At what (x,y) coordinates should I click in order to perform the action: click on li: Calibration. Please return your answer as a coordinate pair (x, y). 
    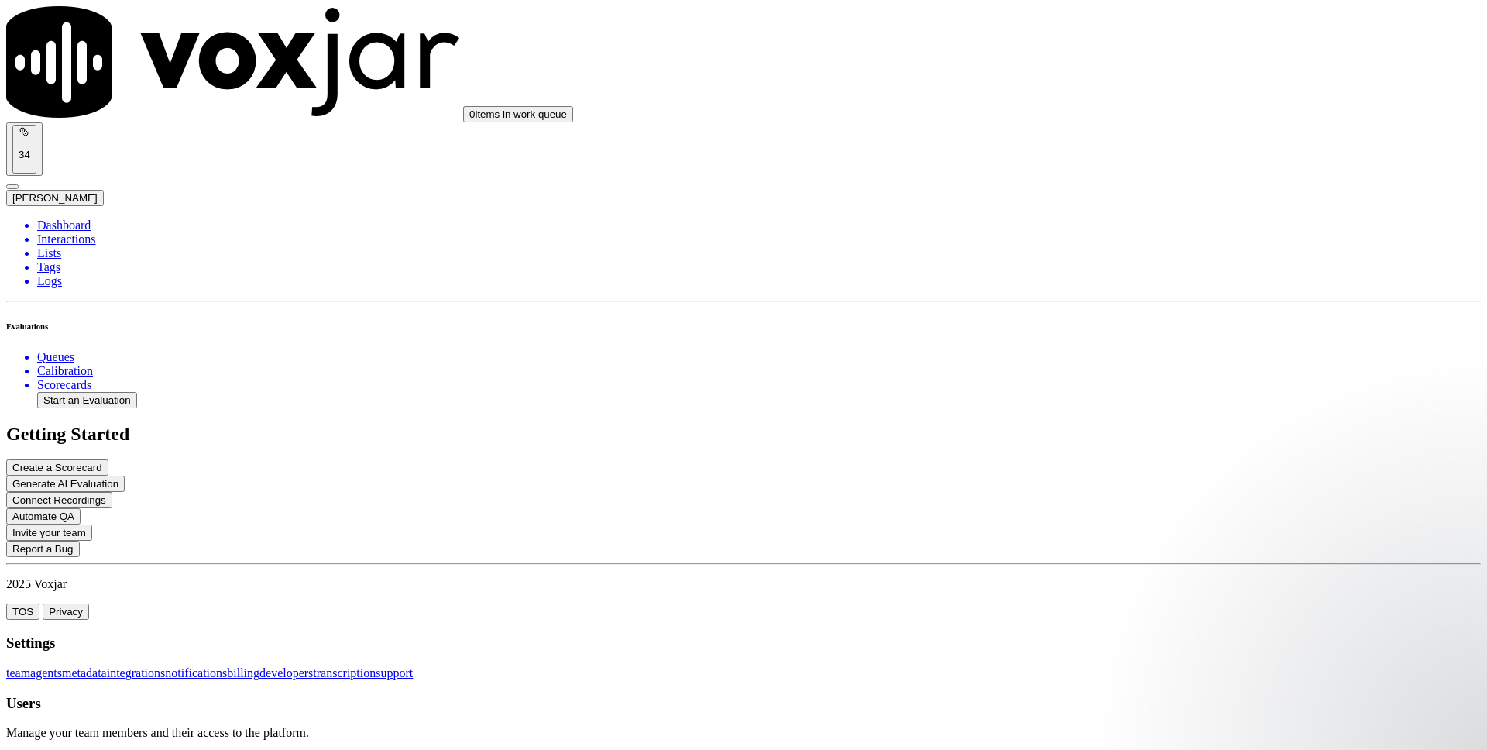
    Looking at the image, I should click on (759, 371).